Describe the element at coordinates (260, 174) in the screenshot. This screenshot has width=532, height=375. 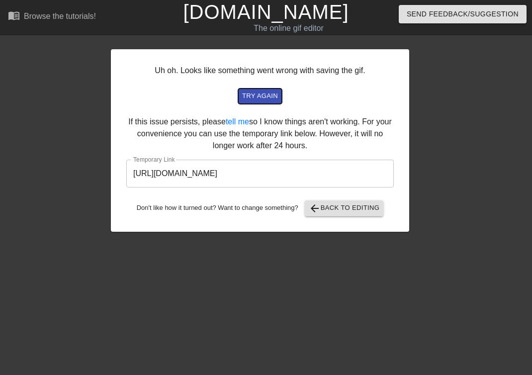
I see `input: bare` at that location.